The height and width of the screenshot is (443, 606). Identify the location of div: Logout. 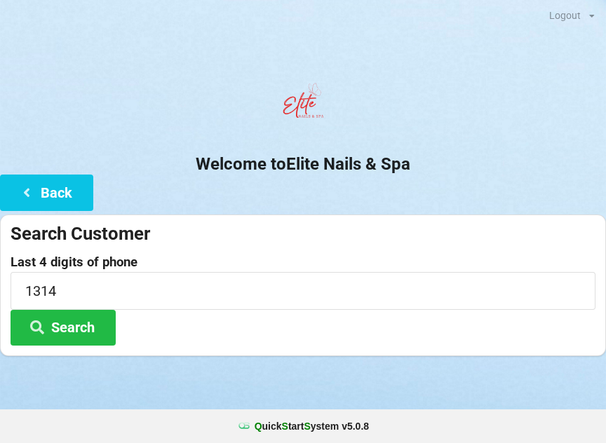
(565, 15).